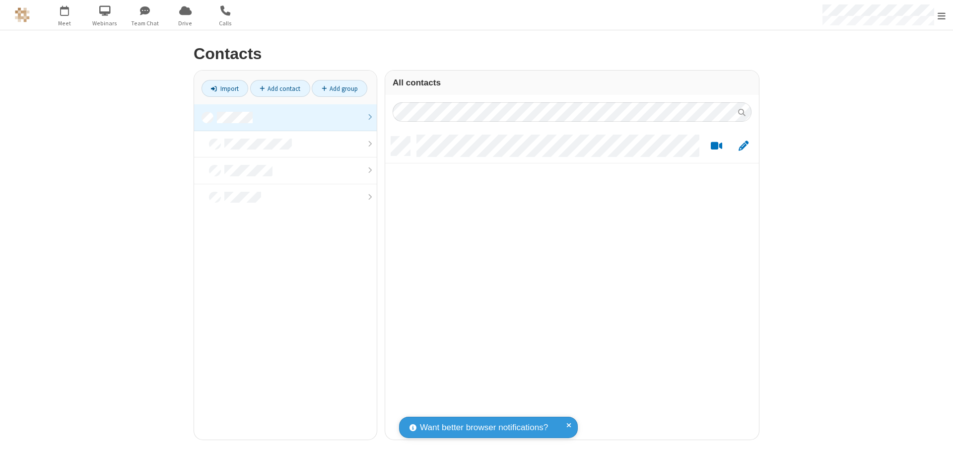 The width and height of the screenshot is (953, 455). What do you see at coordinates (225, 23) in the screenshot?
I see `span: Calls` at bounding box center [225, 23].